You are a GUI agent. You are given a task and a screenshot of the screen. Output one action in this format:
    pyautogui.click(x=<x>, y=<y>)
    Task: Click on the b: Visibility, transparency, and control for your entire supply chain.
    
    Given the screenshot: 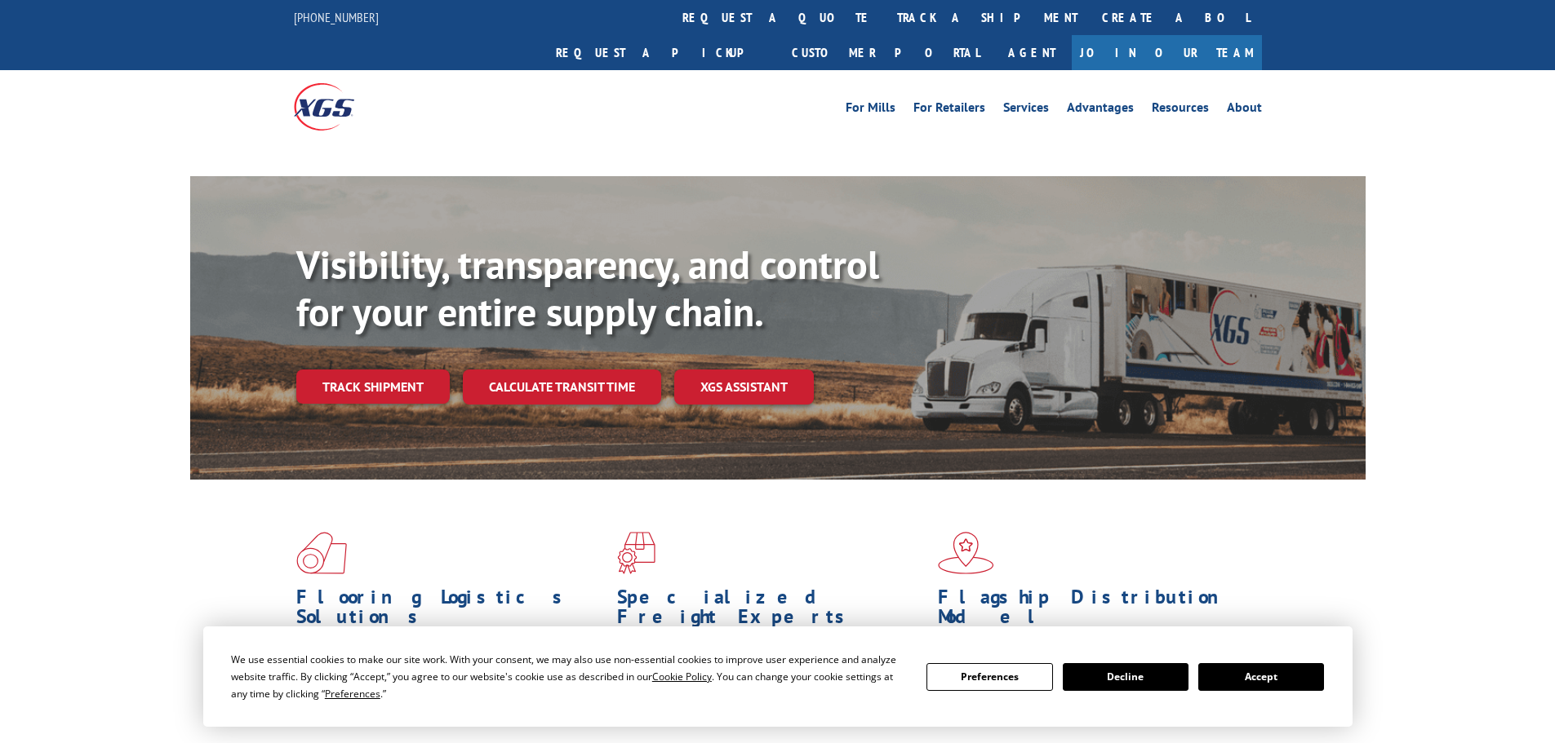 What is the action you would take?
    pyautogui.click(x=588, y=288)
    